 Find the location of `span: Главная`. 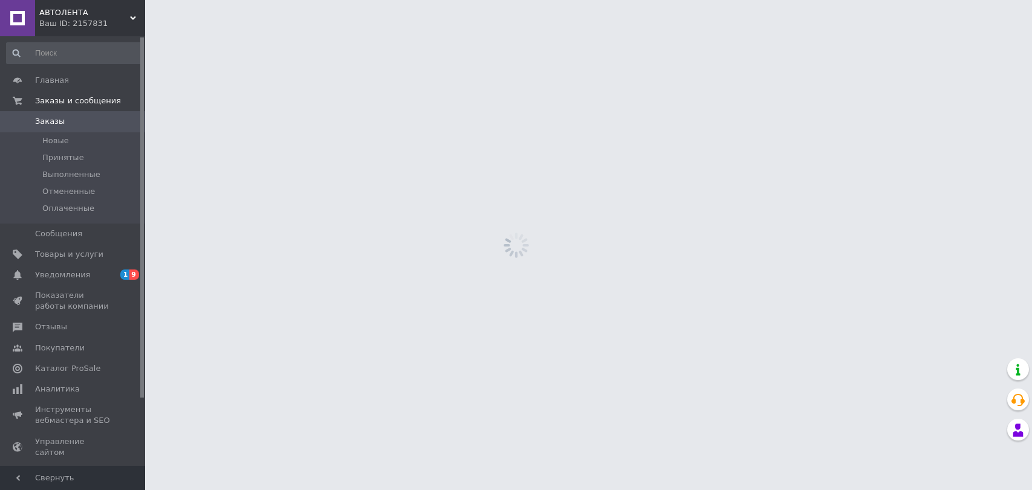

span: Главная is located at coordinates (52, 80).